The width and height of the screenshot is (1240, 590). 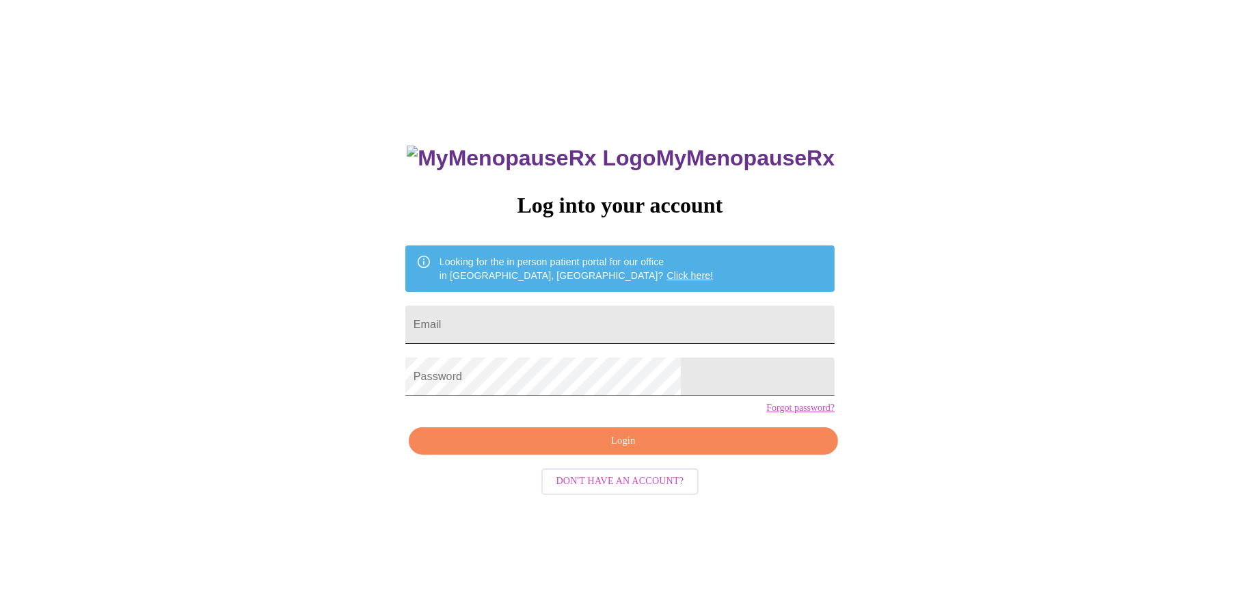 What do you see at coordinates (801, 408) in the screenshot?
I see `a: Forgot password?` at bounding box center [801, 408].